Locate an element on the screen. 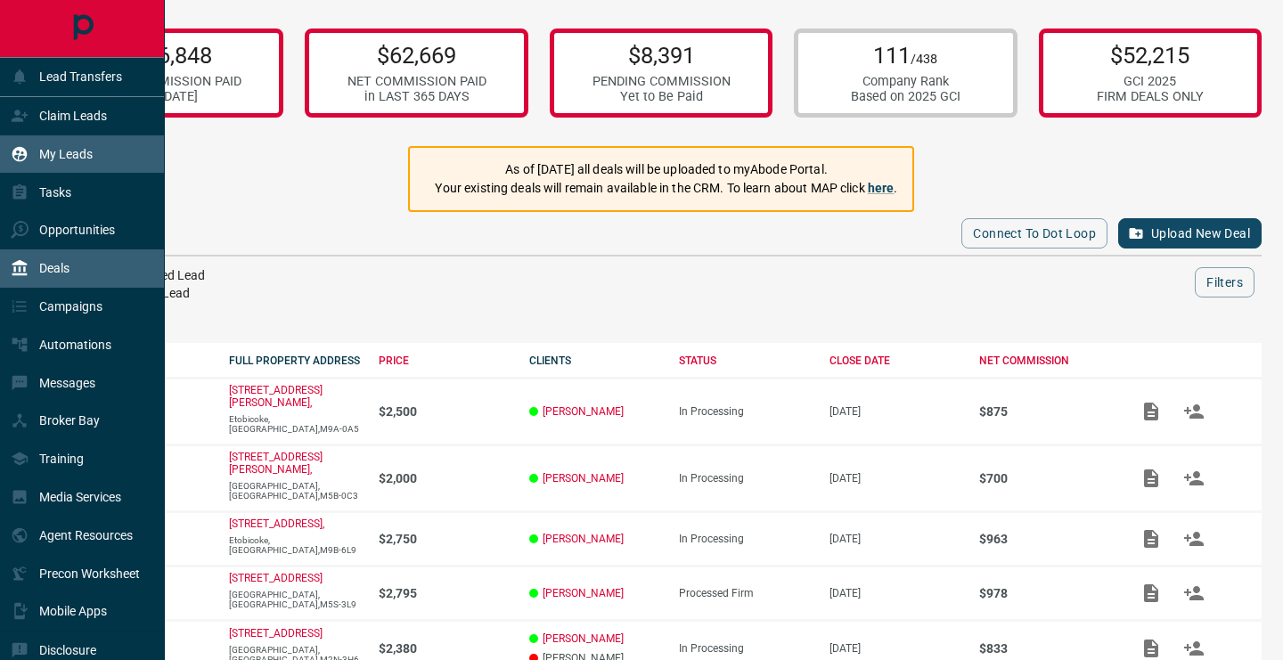  p: $52,215 is located at coordinates (1150, 55).